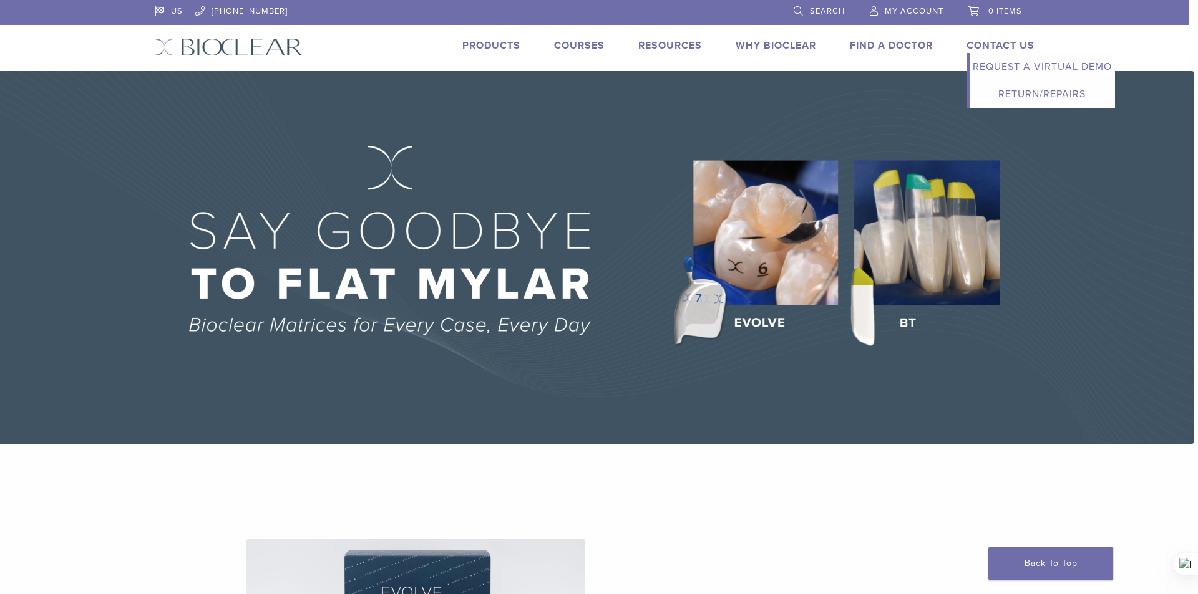 This screenshot has height=594, width=1198. I want to click on span: 0 items, so click(1005, 11).